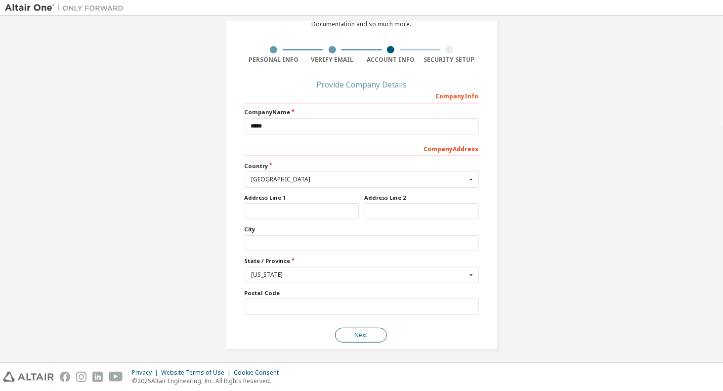 The height and width of the screenshot is (391, 723). What do you see at coordinates (362, 95) in the screenshot?
I see `div: Company Info` at bounding box center [362, 95].